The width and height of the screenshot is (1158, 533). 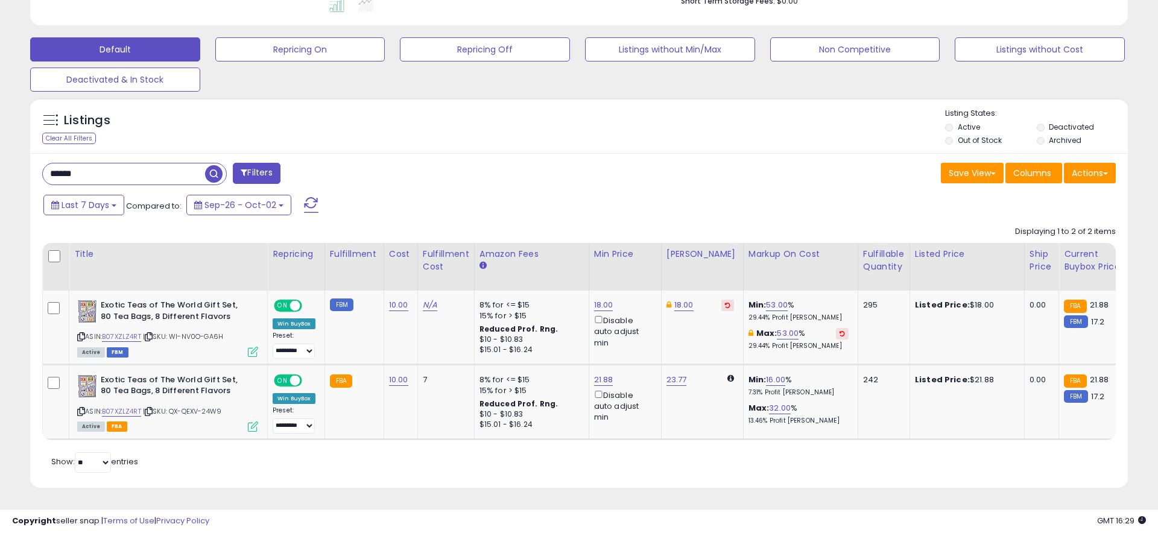 I want to click on span: FBA, so click(x=117, y=427).